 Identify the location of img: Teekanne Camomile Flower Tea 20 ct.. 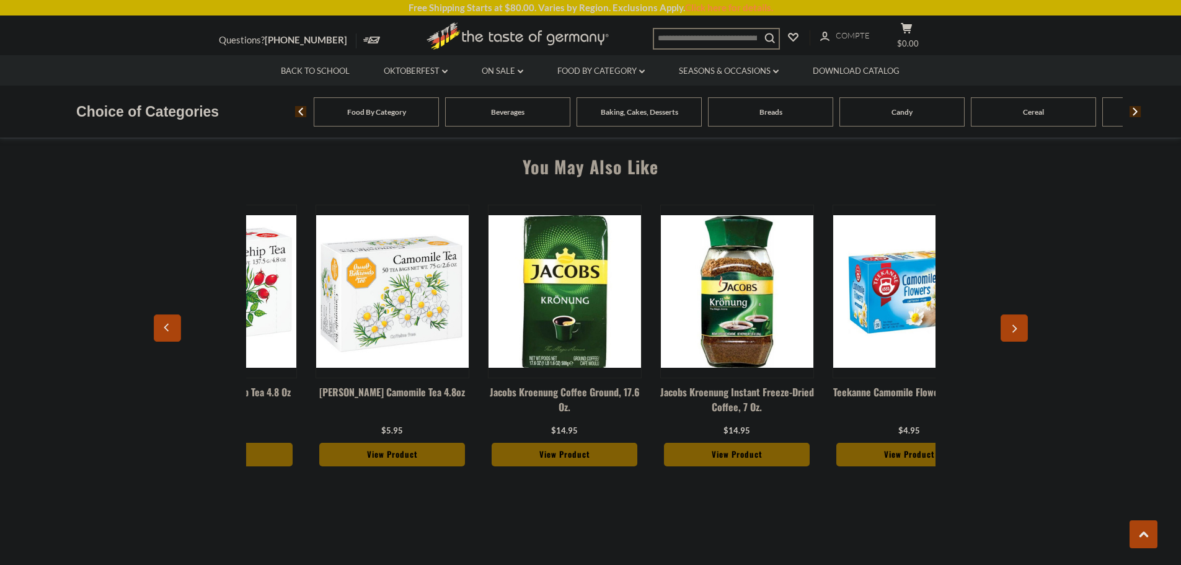
(909, 291).